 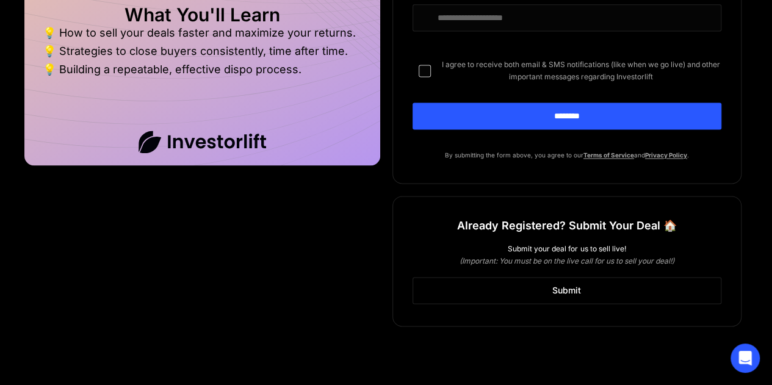 What do you see at coordinates (567, 291) in the screenshot?
I see `a: Submit` at bounding box center [567, 291].